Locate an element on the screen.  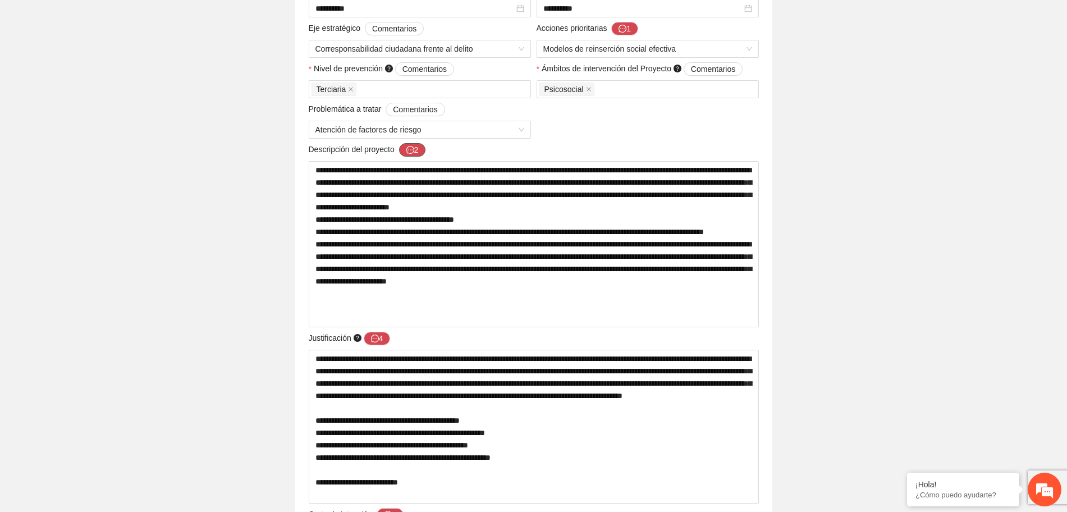
span: Estamos en línea. is located at coordinates (110, 207).